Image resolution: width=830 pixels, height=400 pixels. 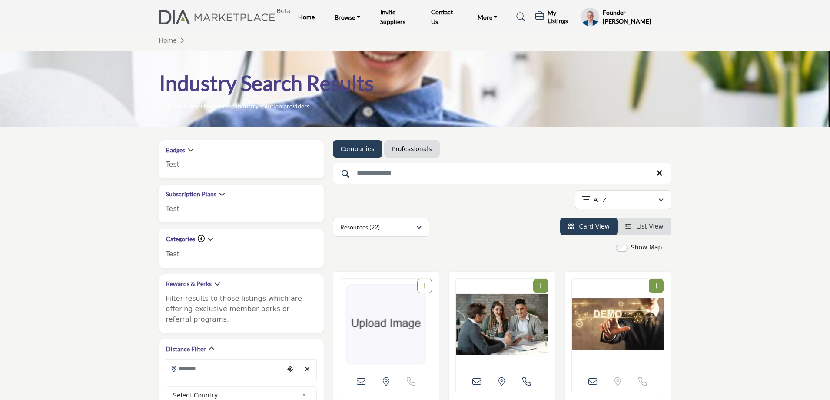 I want to click on a: Invite Suppliers, so click(x=393, y=17).